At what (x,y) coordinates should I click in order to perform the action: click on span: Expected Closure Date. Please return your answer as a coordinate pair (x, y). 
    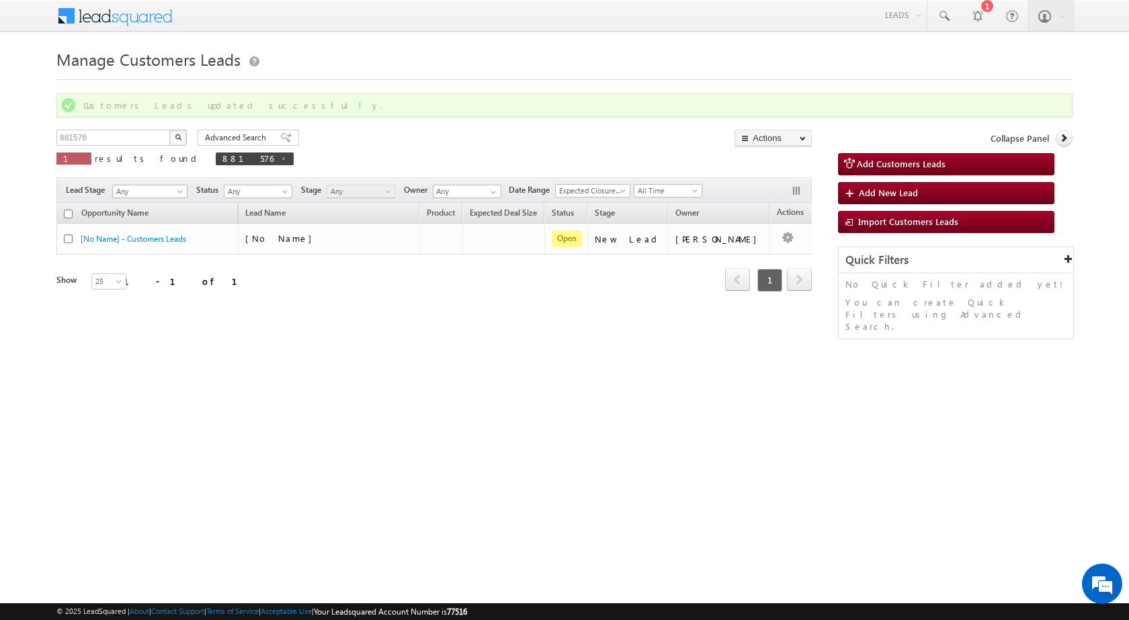
    Looking at the image, I should click on (591, 191).